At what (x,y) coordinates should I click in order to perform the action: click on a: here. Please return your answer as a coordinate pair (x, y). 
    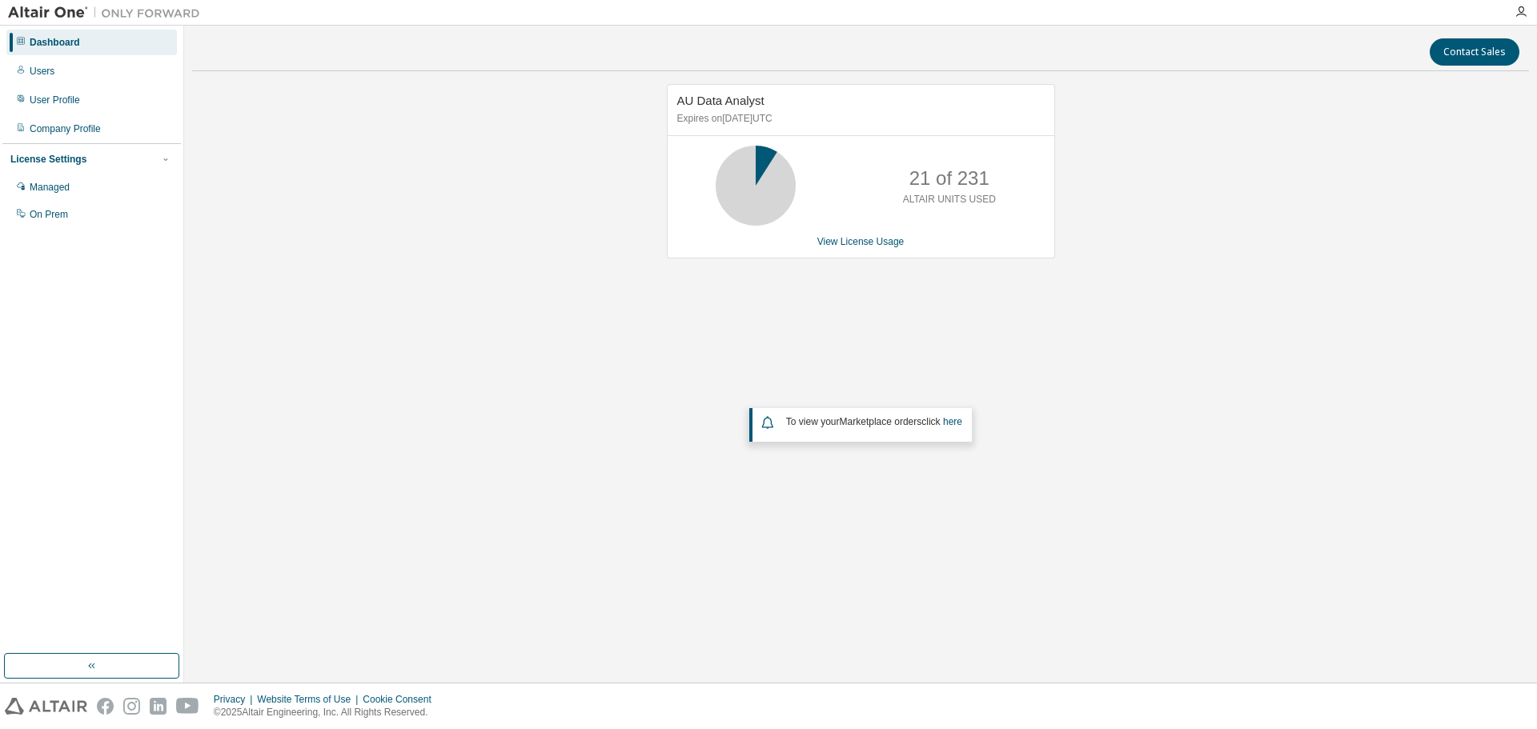
    Looking at the image, I should click on (952, 422).